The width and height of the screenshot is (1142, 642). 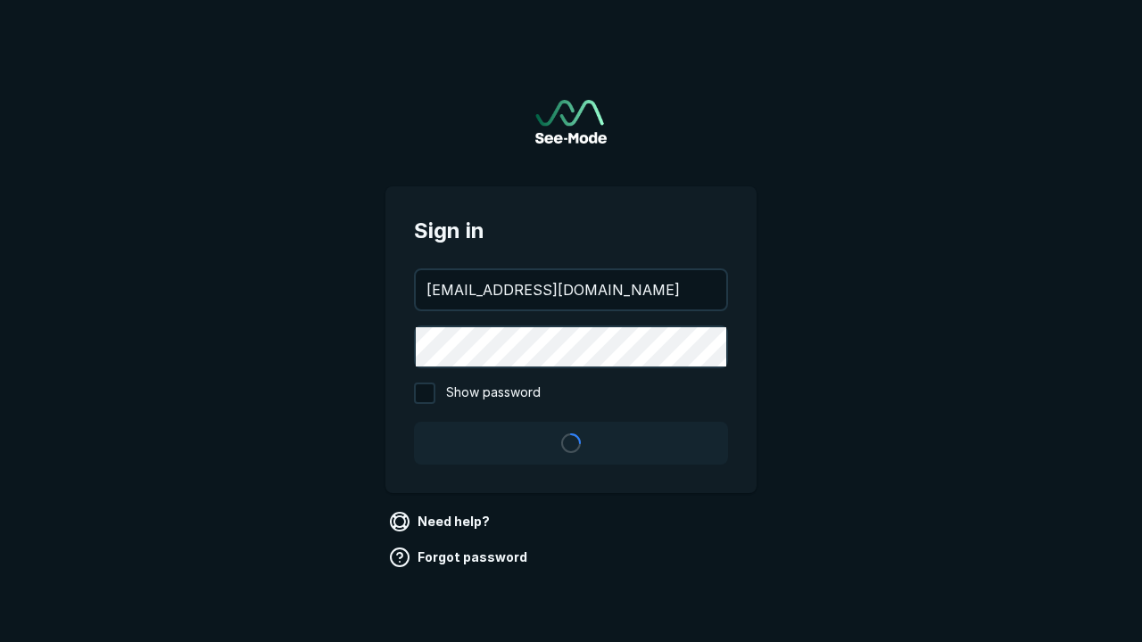 What do you see at coordinates (571, 231) in the screenshot?
I see `span: Sign in` at bounding box center [571, 231].